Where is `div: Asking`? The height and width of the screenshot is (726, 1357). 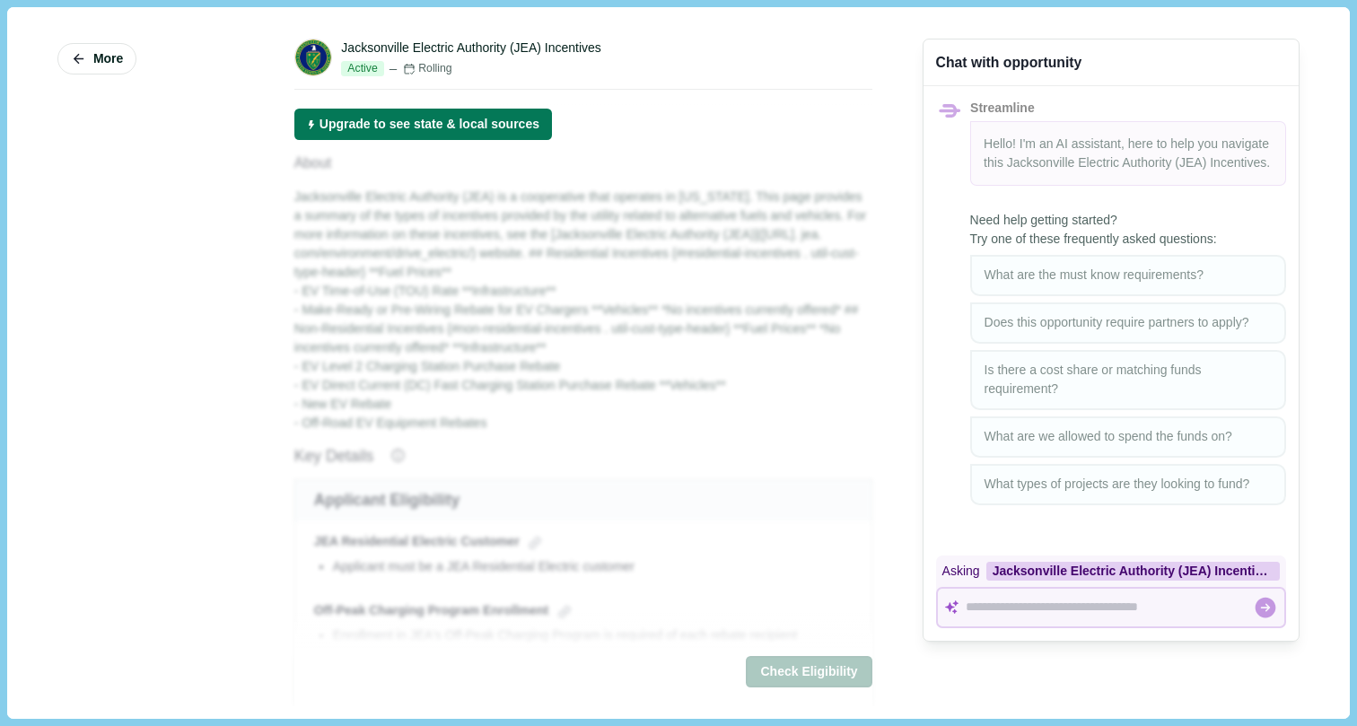 div: Asking is located at coordinates (1111, 571).